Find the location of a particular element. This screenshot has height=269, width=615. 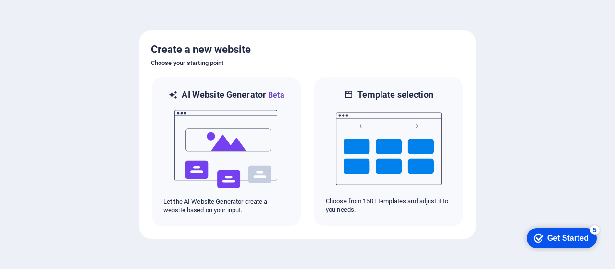

p: Choose from 150+ templates and adjust it to you needs. is located at coordinates (389, 205).